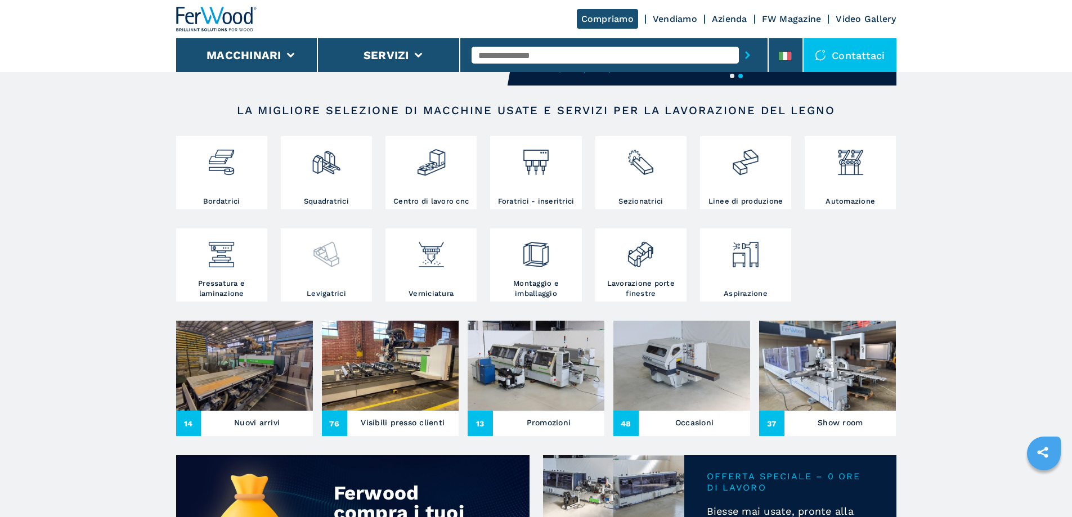 The height and width of the screenshot is (517, 1072). What do you see at coordinates (640, 158) in the screenshot?
I see `img: sezionatrici_2.png` at bounding box center [640, 158].